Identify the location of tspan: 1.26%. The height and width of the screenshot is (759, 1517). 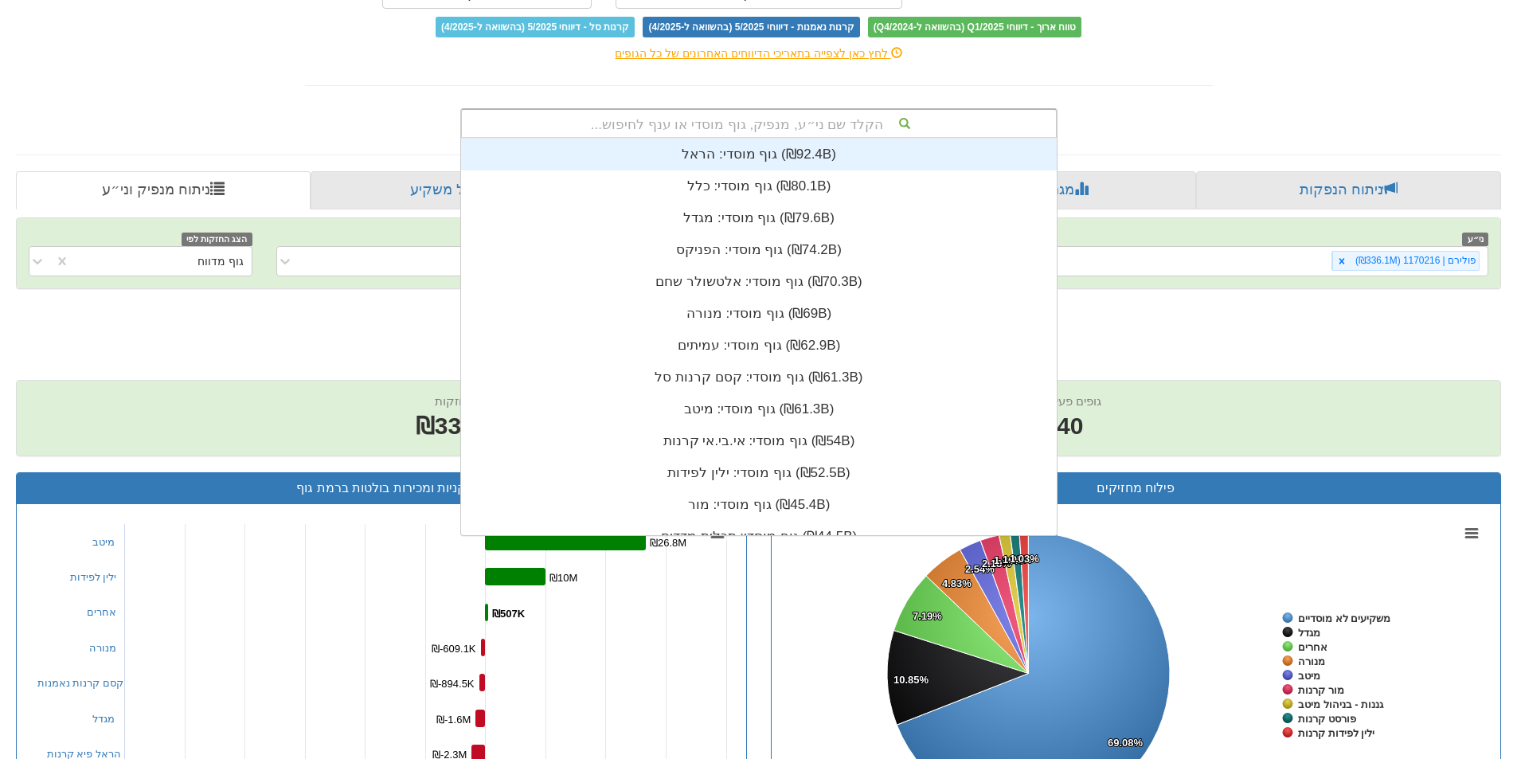
(1008, 560).